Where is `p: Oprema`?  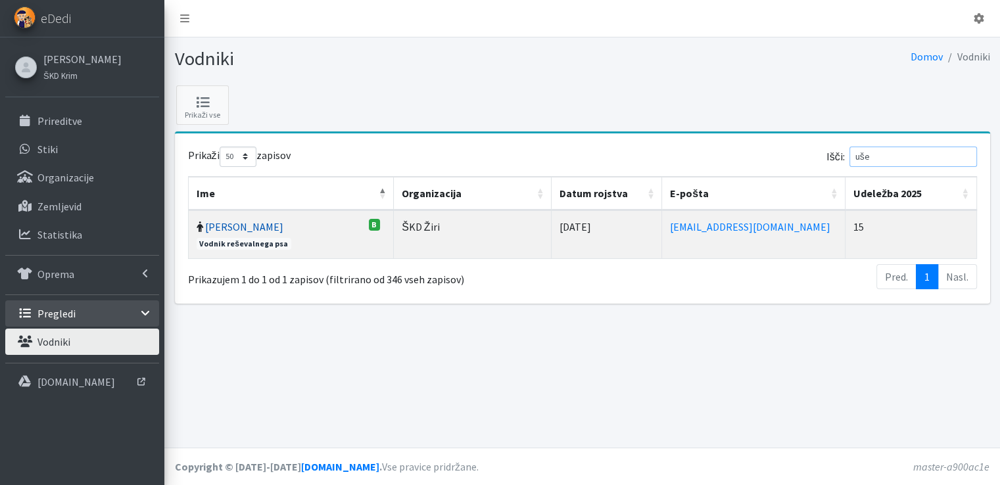
p: Oprema is located at coordinates (56, 274).